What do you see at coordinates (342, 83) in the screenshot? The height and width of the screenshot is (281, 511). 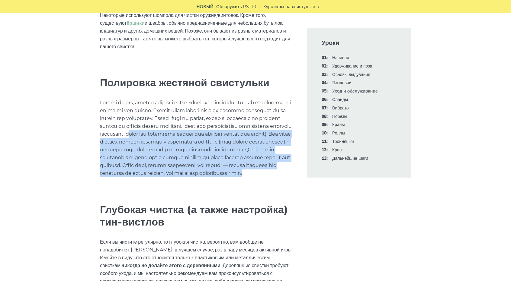 I see `font: Языковой` at bounding box center [342, 83].